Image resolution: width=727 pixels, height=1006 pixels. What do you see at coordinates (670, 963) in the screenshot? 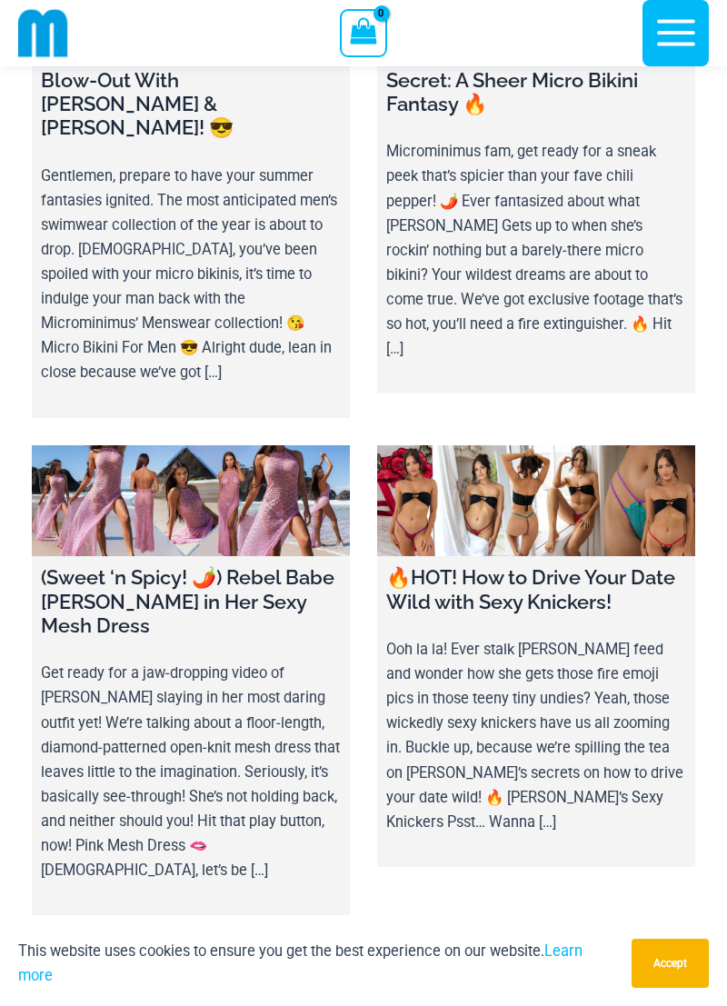
I see `button: Accept` at bounding box center [670, 963].